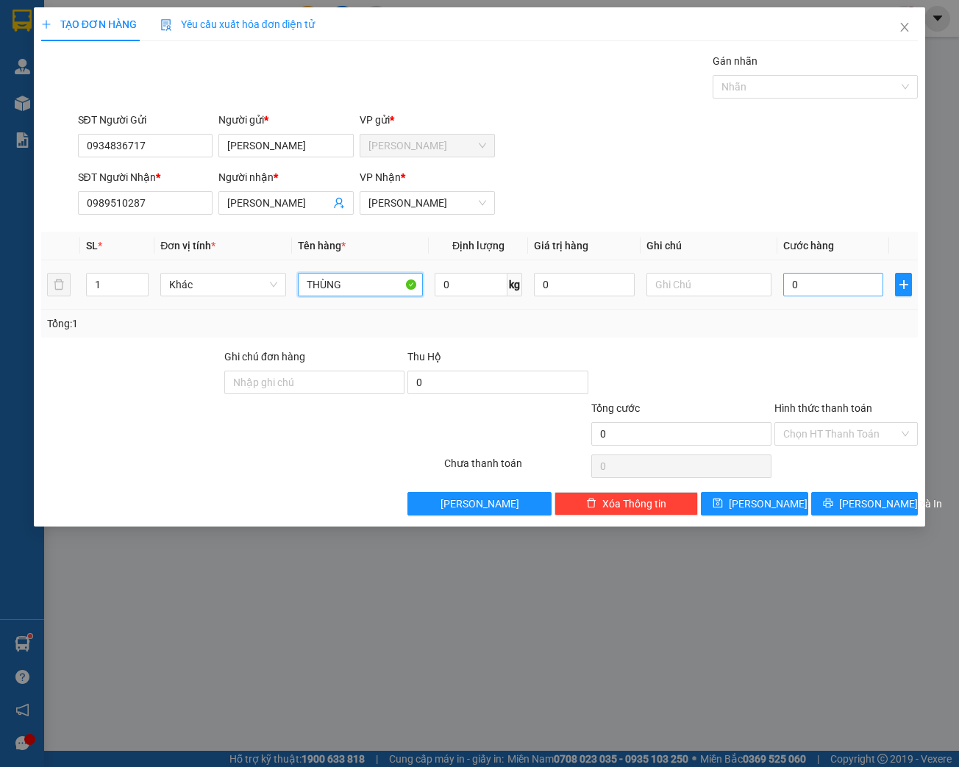 The height and width of the screenshot is (767, 959). What do you see at coordinates (903, 284) in the screenshot?
I see `button: plus` at bounding box center [903, 284].